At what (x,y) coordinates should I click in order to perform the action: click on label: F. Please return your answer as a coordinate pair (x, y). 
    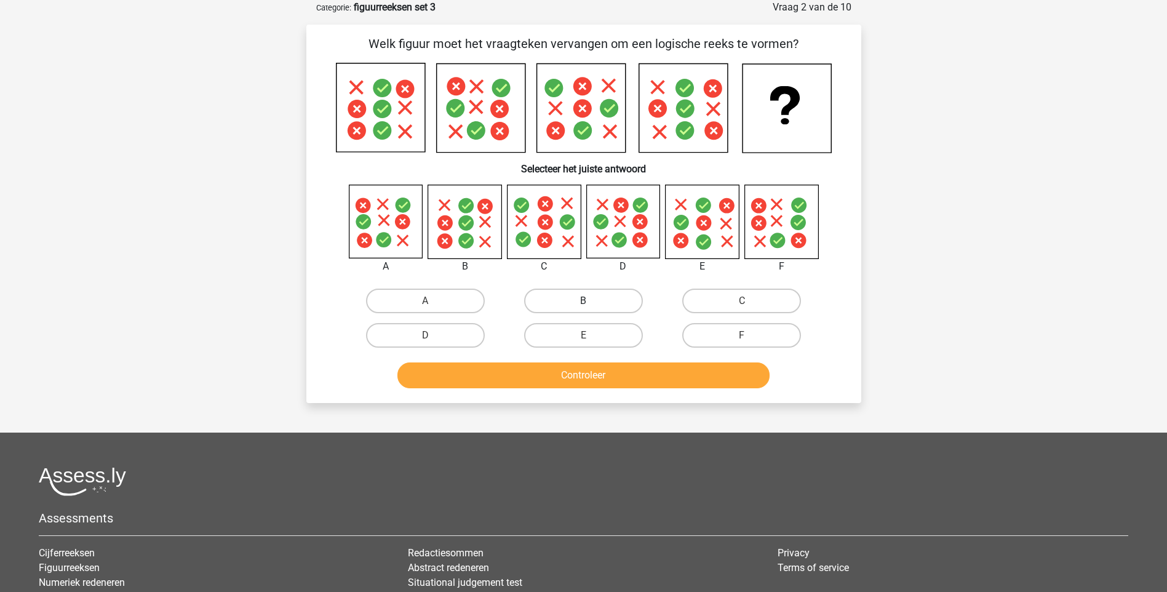
    Looking at the image, I should click on (742, 335).